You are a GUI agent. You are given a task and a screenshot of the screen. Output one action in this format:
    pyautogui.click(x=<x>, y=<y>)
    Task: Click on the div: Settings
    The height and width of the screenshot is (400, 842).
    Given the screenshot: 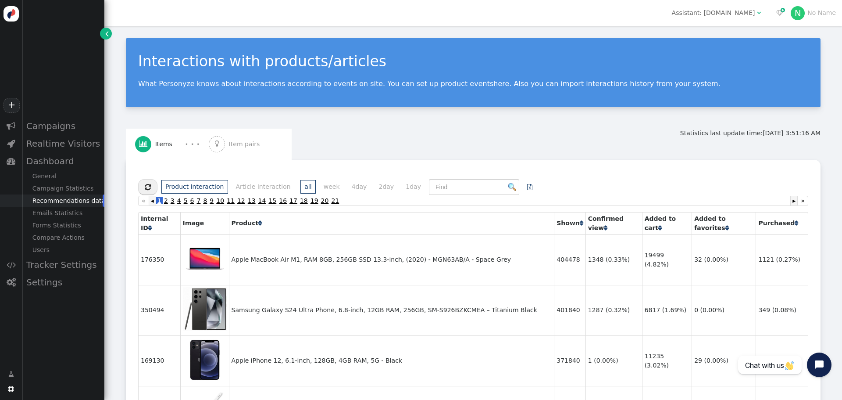 What is the action you would take?
    pyautogui.click(x=63, y=282)
    